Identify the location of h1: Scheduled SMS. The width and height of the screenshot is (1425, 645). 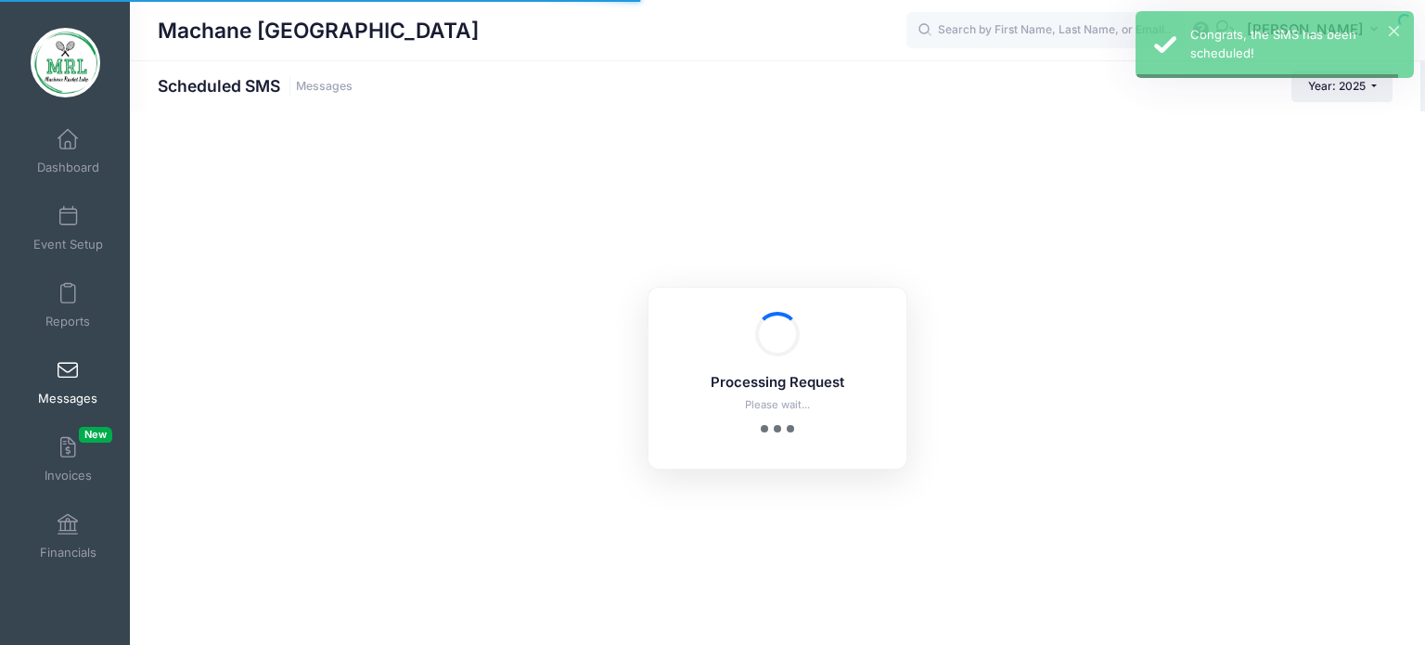
(255, 85).